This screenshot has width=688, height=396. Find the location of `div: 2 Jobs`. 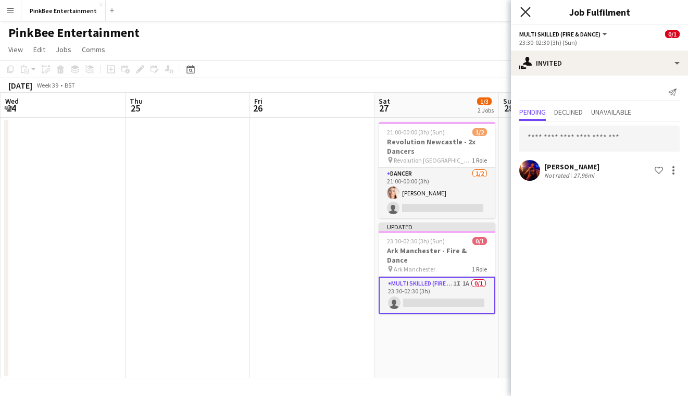

div: 2 Jobs is located at coordinates (485, 110).